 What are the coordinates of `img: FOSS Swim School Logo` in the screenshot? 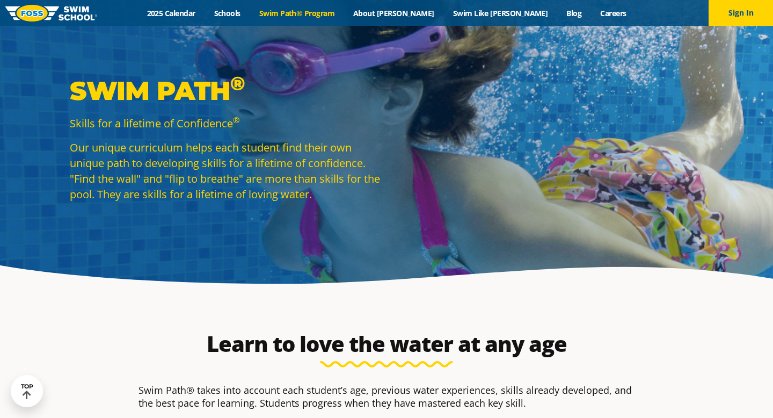 It's located at (51, 13).